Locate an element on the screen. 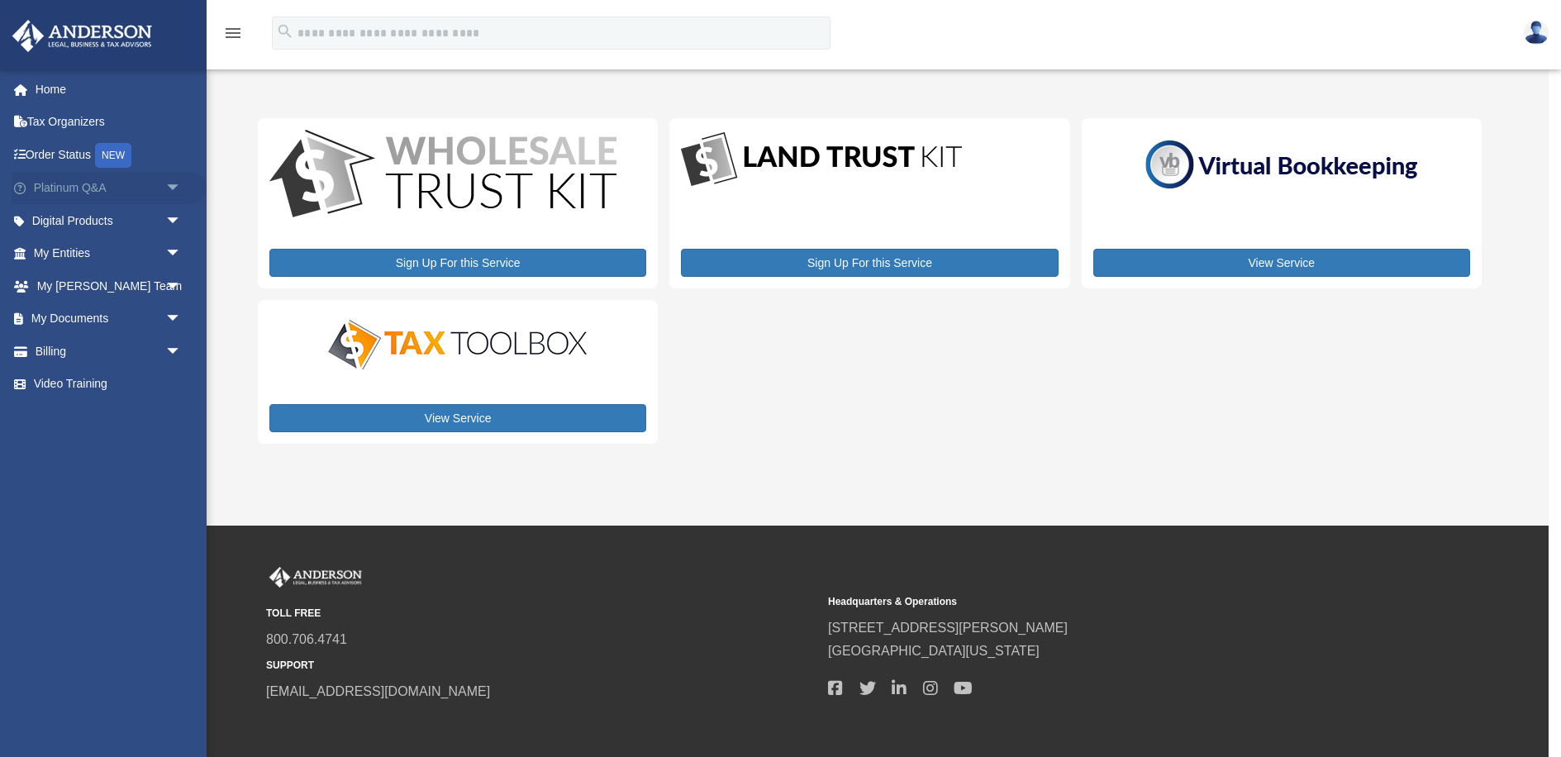 The height and width of the screenshot is (757, 1561). a: Video Training is located at coordinates (109, 384).